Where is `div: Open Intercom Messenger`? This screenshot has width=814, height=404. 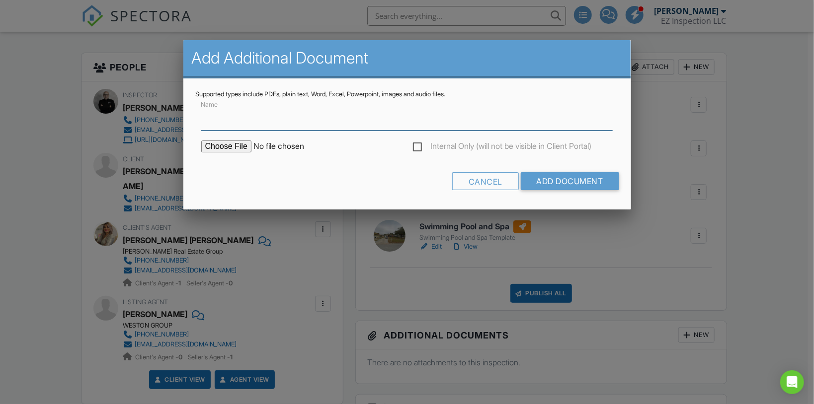
div: Open Intercom Messenger is located at coordinates (792, 383).